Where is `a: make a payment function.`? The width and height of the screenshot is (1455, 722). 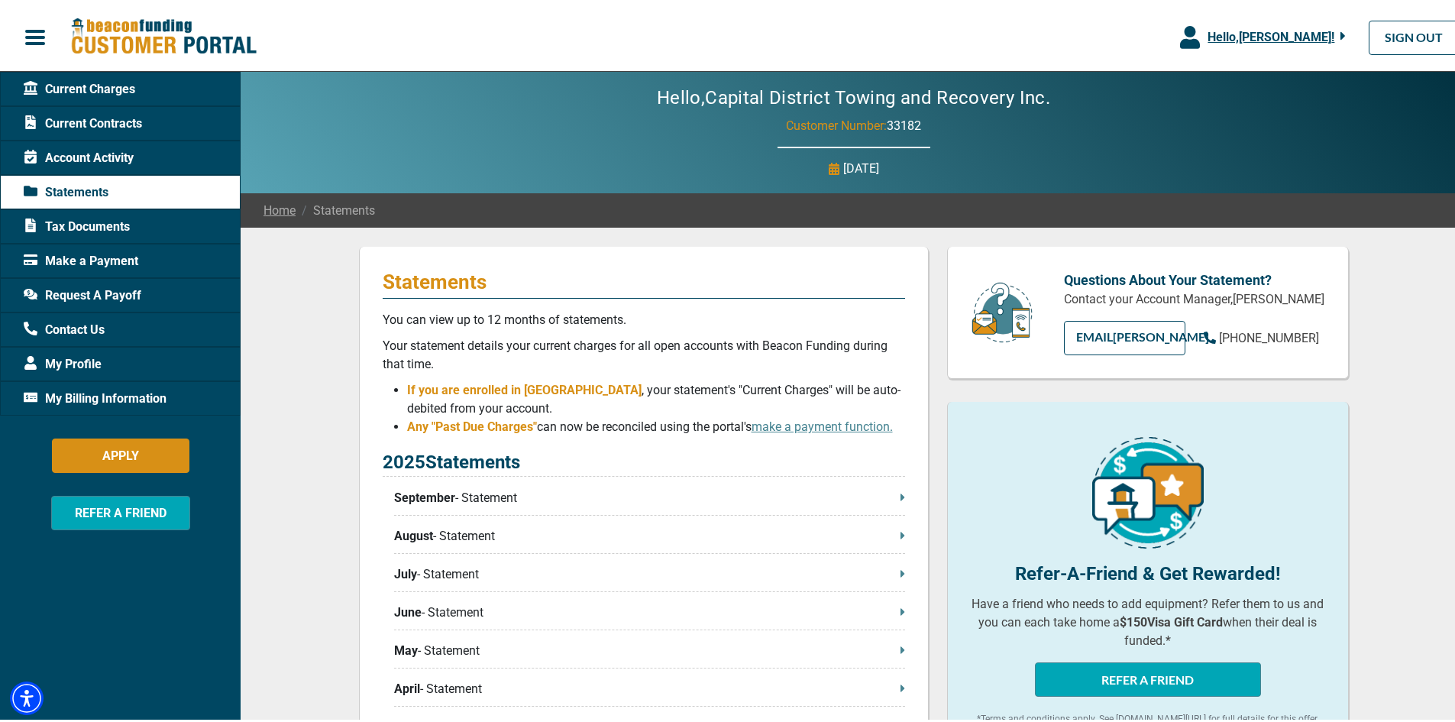
a: make a payment function. is located at coordinates (822, 423).